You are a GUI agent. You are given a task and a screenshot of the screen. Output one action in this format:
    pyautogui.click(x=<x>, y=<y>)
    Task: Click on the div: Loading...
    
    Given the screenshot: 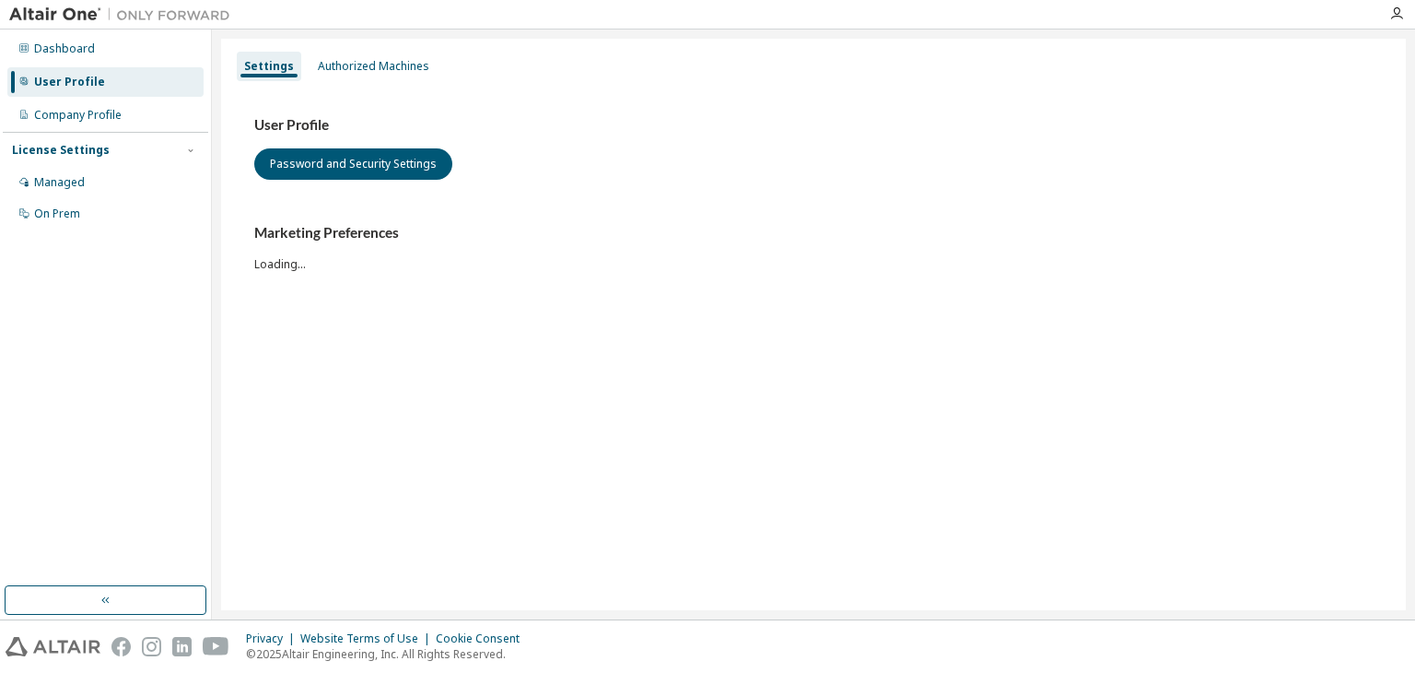 What is the action you would take?
    pyautogui.click(x=814, y=247)
    